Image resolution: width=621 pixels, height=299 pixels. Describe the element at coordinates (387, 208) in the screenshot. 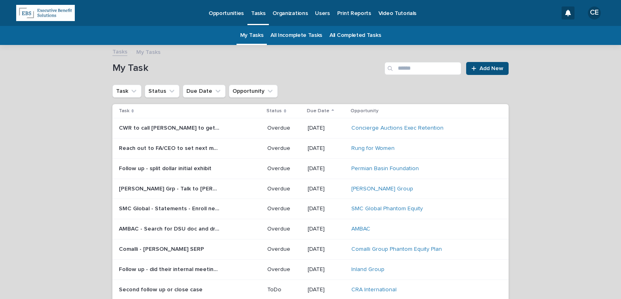

I see `a: SMC Global Phantom Equity` at that location.